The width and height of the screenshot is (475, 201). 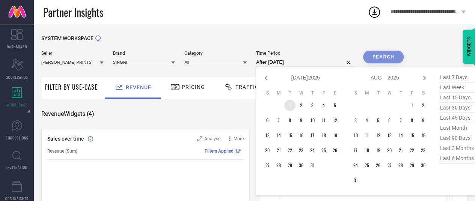 I want to click on td: Tue Jul 08 2025, so click(x=290, y=120).